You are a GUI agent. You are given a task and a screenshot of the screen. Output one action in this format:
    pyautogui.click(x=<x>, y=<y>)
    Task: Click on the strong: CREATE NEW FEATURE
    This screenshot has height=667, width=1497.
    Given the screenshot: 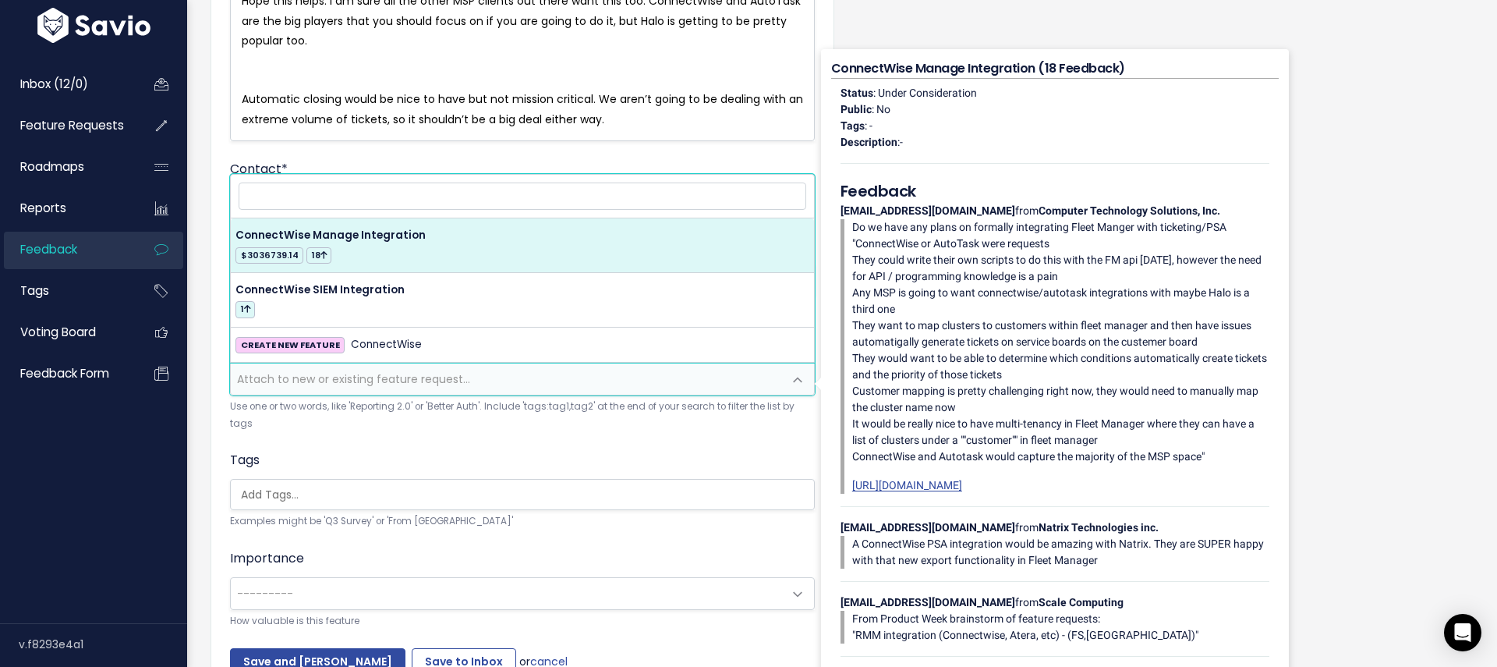 What is the action you would take?
    pyautogui.click(x=290, y=345)
    